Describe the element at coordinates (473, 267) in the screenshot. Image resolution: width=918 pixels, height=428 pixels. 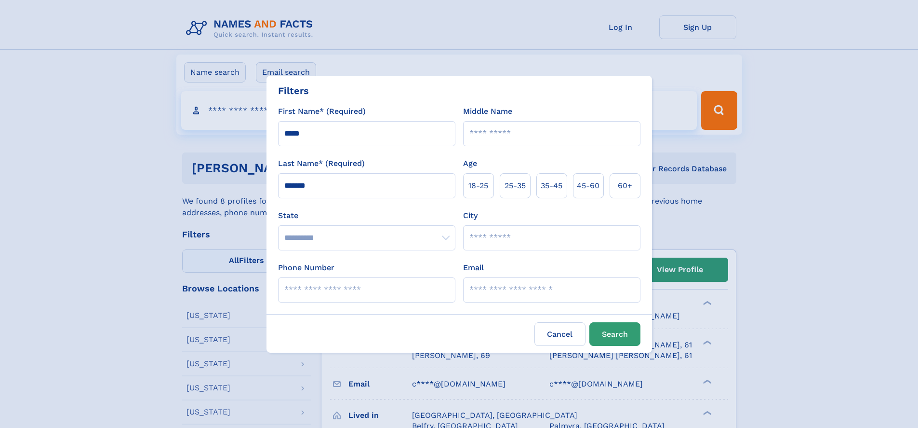
I see `label: Email` at that location.